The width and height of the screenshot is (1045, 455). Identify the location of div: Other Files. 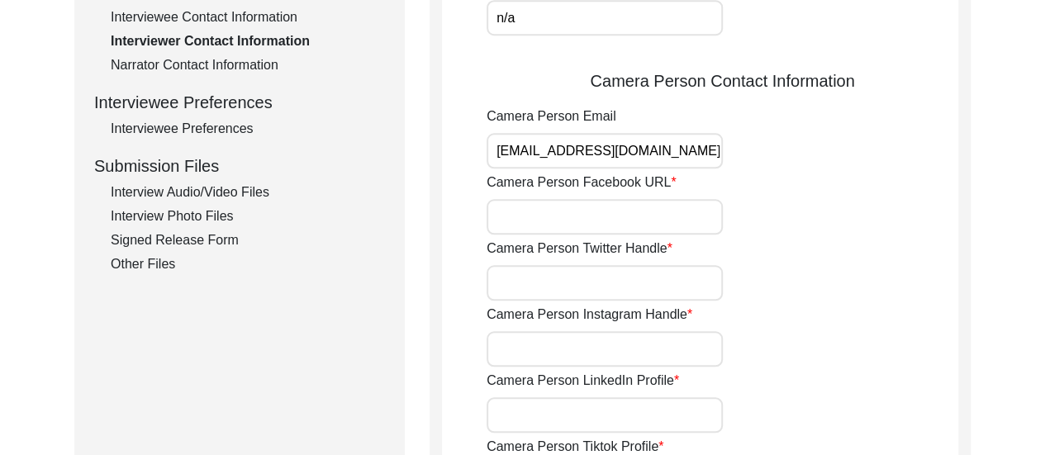
(248, 264).